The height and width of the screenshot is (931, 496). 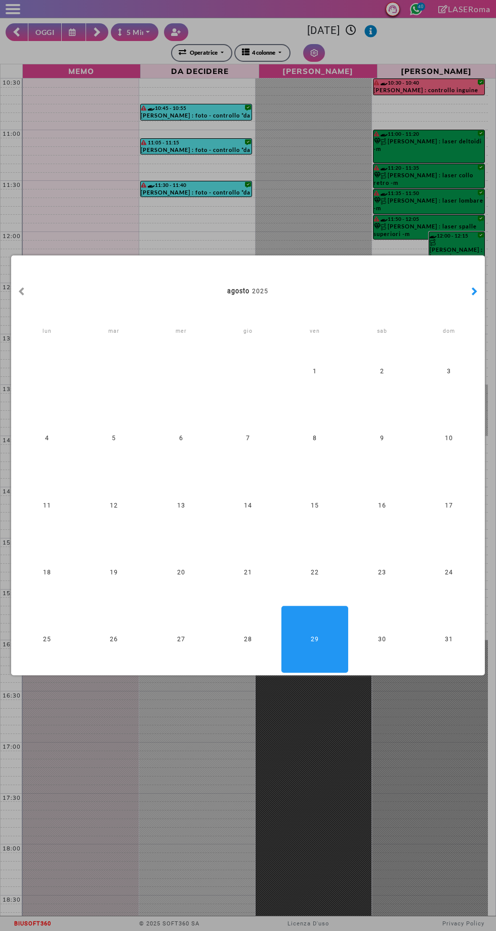 I want to click on div: 5, so click(x=114, y=439).